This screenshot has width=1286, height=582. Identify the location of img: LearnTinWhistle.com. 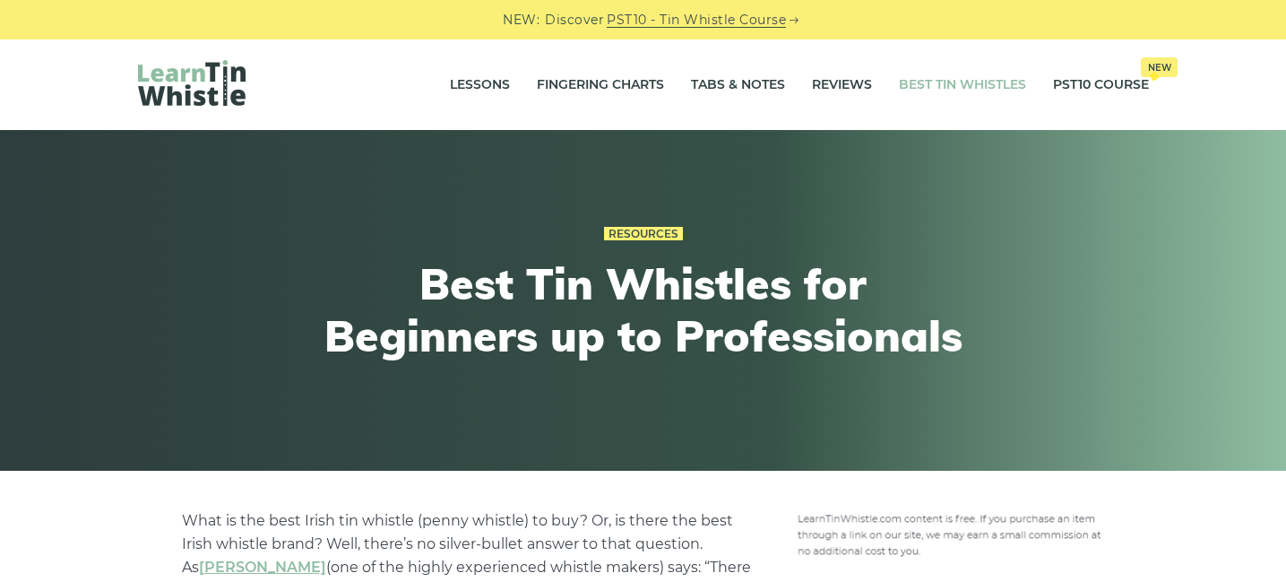
(192, 82).